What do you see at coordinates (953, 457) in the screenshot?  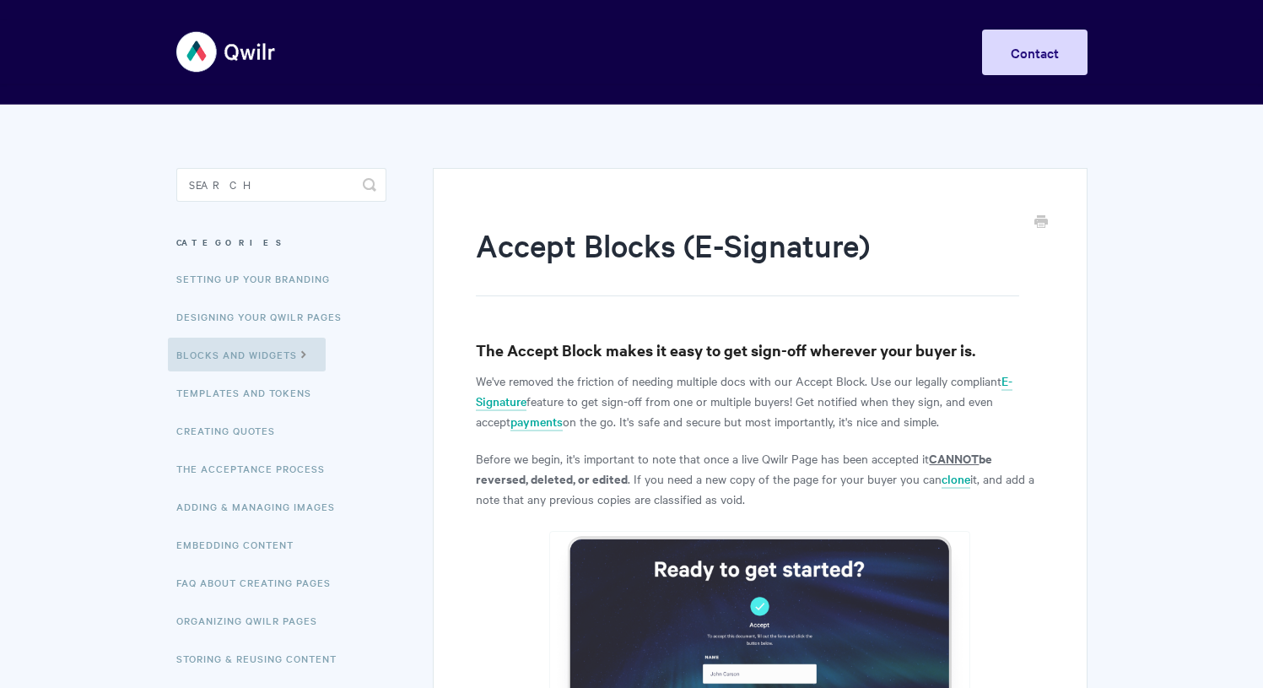 I see `u: CANNOT` at bounding box center [953, 457].